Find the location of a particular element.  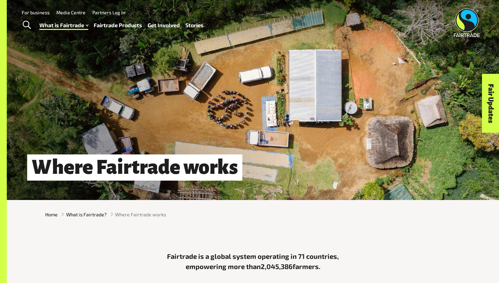

a: Fairtrade Products is located at coordinates (118, 25).